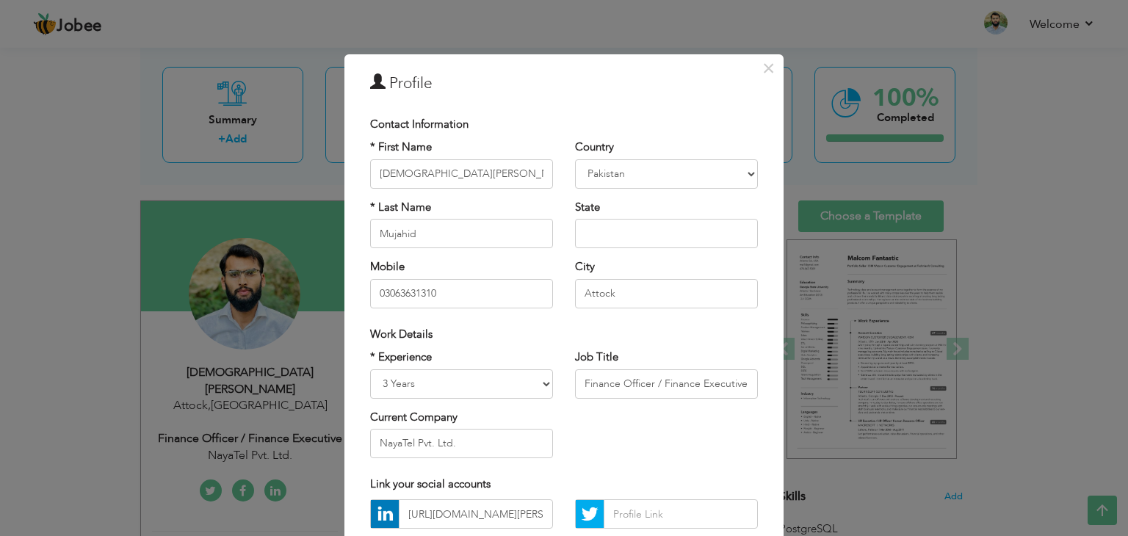 The image size is (1128, 536). What do you see at coordinates (419, 124) in the screenshot?
I see `span: Contact Information` at bounding box center [419, 124].